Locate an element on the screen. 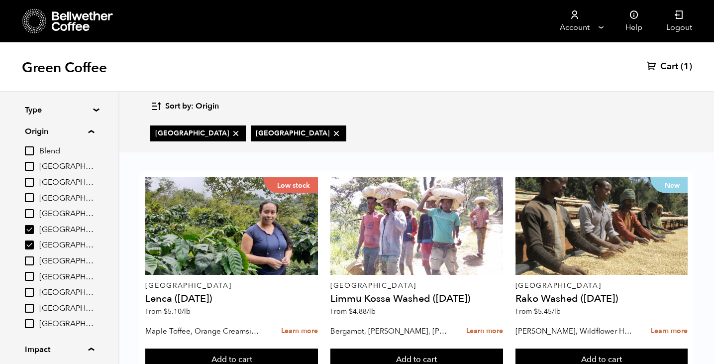 The image size is (714, 364). span: Sort by: Origin is located at coordinates (192, 106).